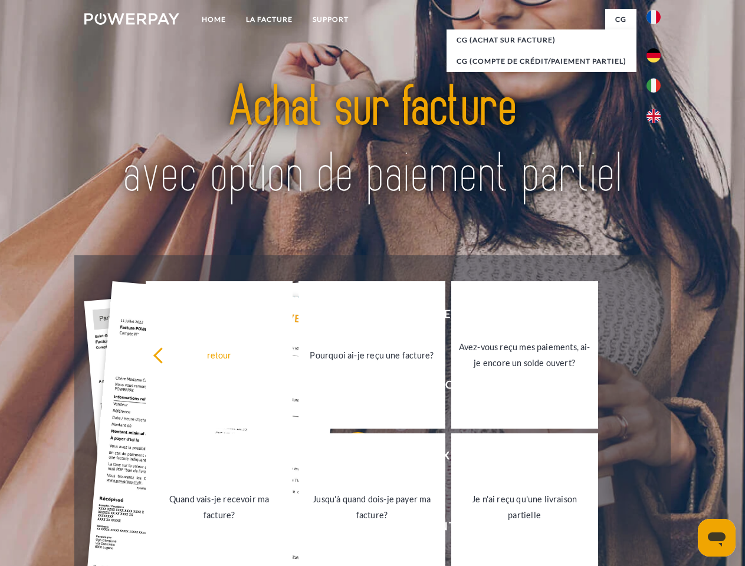 The width and height of the screenshot is (745, 566). What do you see at coordinates (372, 354) in the screenshot?
I see `div: Pourquoi ai-je reçu une facture?` at bounding box center [372, 354].